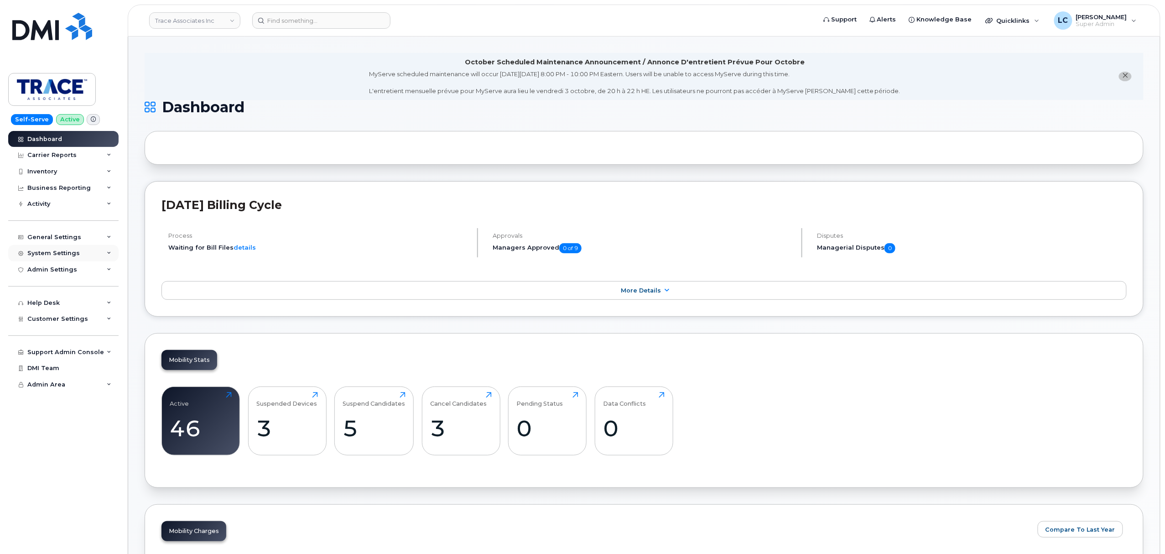 This screenshot has width=1165, height=554. What do you see at coordinates (458, 399) in the screenshot?
I see `div: Cancel Candidates` at bounding box center [458, 399].